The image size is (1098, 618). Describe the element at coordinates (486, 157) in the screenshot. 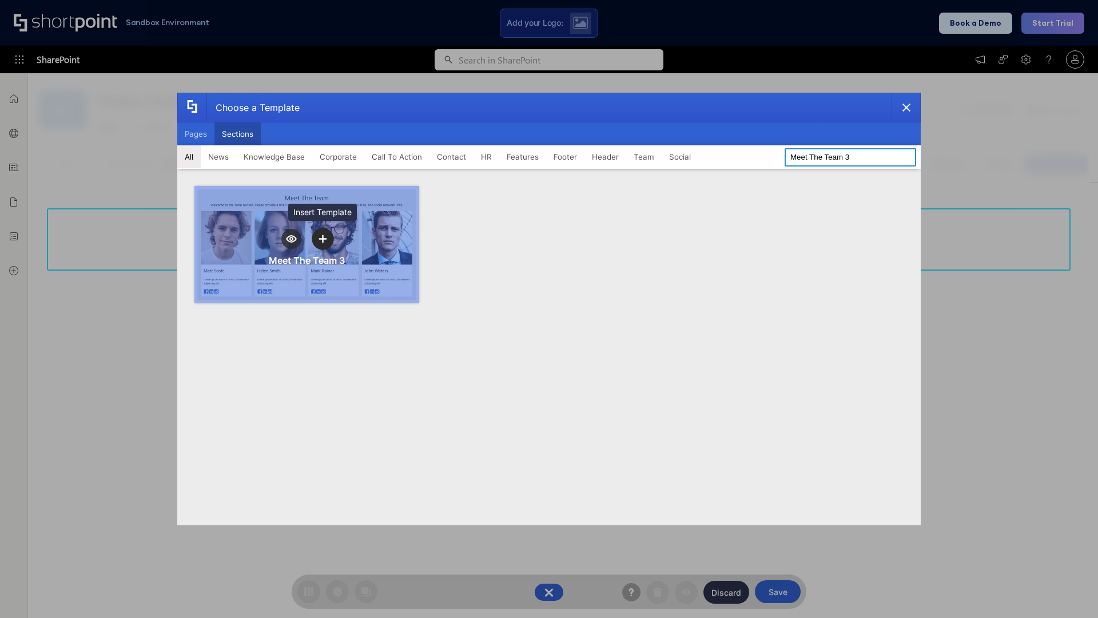

I see `button: HR` at that location.